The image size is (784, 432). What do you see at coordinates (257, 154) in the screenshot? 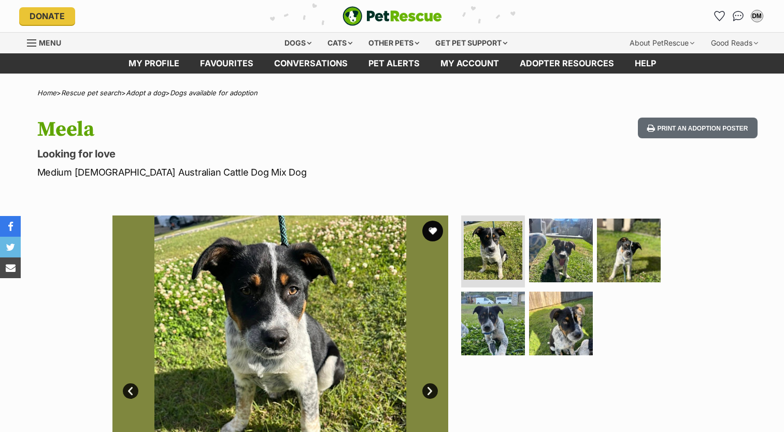
I see `p: Looking for love` at bounding box center [257, 154].